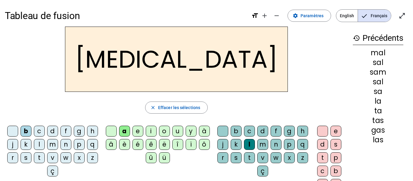  I want to click on mat-icon: history, so click(356, 38).